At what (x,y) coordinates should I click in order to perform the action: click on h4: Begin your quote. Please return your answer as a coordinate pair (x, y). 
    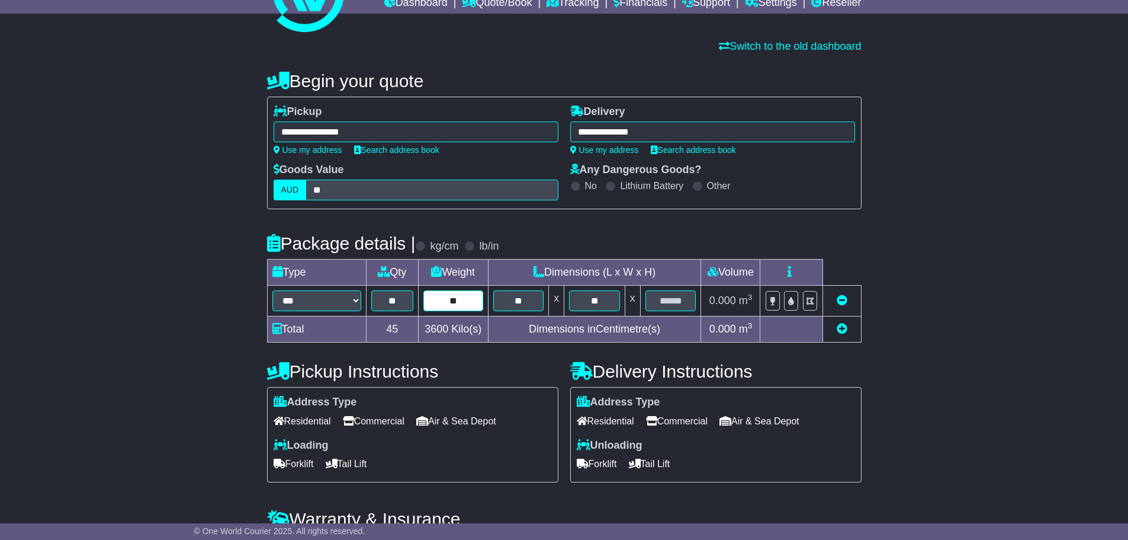
    Looking at the image, I should click on (564, 81).